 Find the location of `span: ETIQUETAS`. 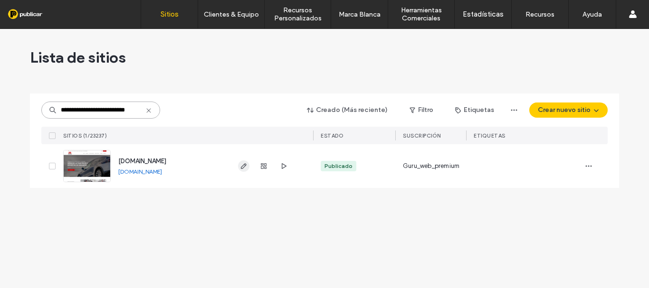

span: ETIQUETAS is located at coordinates (489, 136).